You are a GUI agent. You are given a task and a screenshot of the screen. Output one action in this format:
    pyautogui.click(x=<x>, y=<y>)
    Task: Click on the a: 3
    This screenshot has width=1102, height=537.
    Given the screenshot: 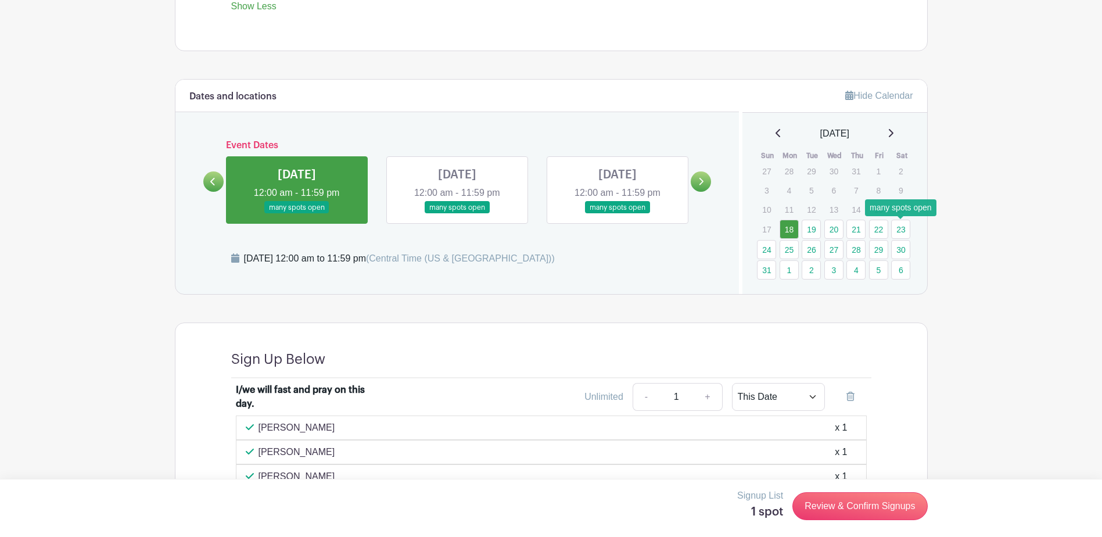 What is the action you would take?
    pyautogui.click(x=833, y=269)
    